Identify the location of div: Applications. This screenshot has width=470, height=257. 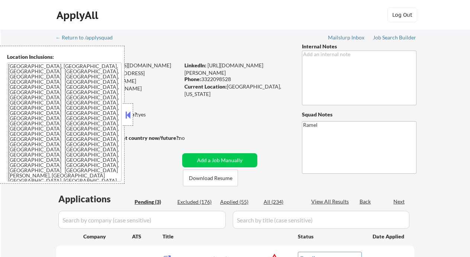
(95, 199).